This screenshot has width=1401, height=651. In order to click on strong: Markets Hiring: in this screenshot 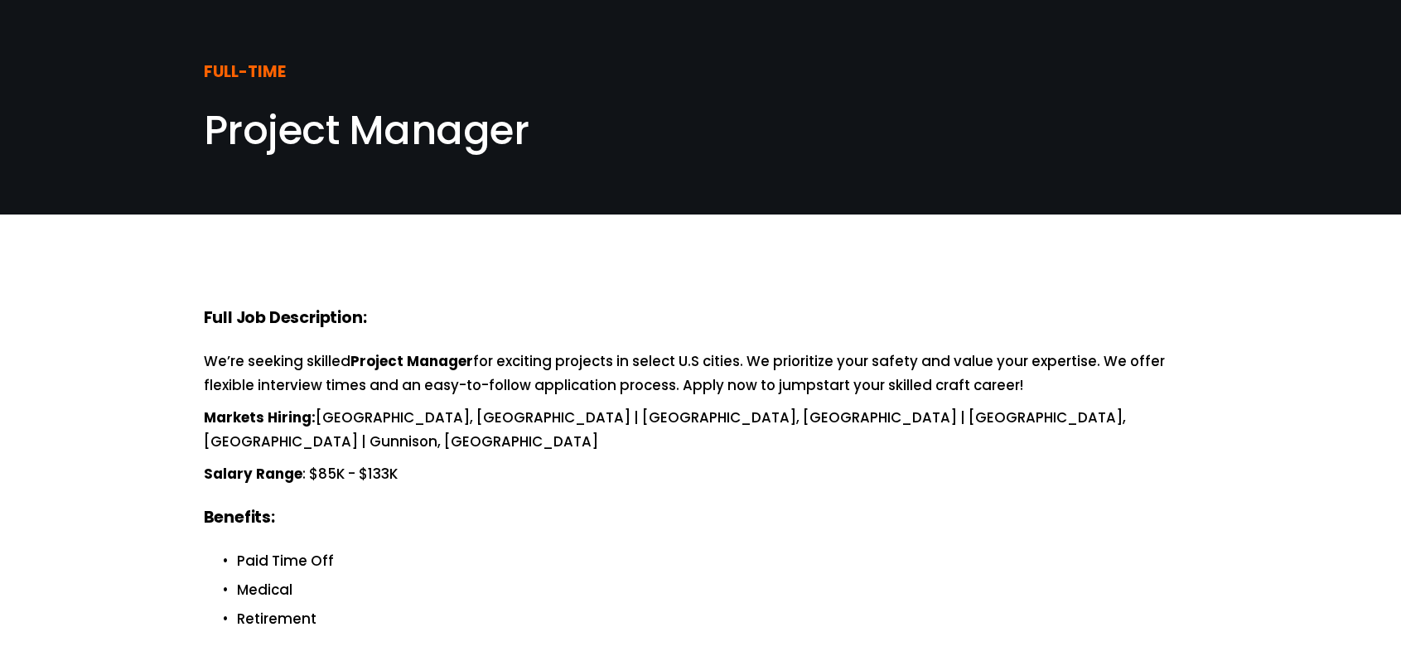, I will do `click(259, 418)`.